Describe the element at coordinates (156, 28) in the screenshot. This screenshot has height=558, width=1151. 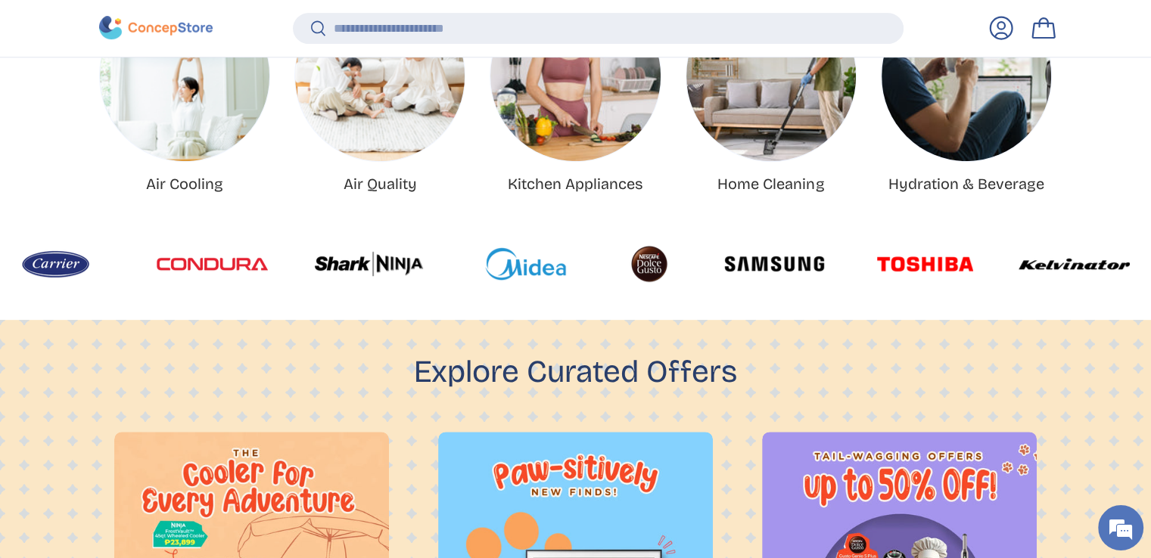
I see `img: ConcepStore` at that location.